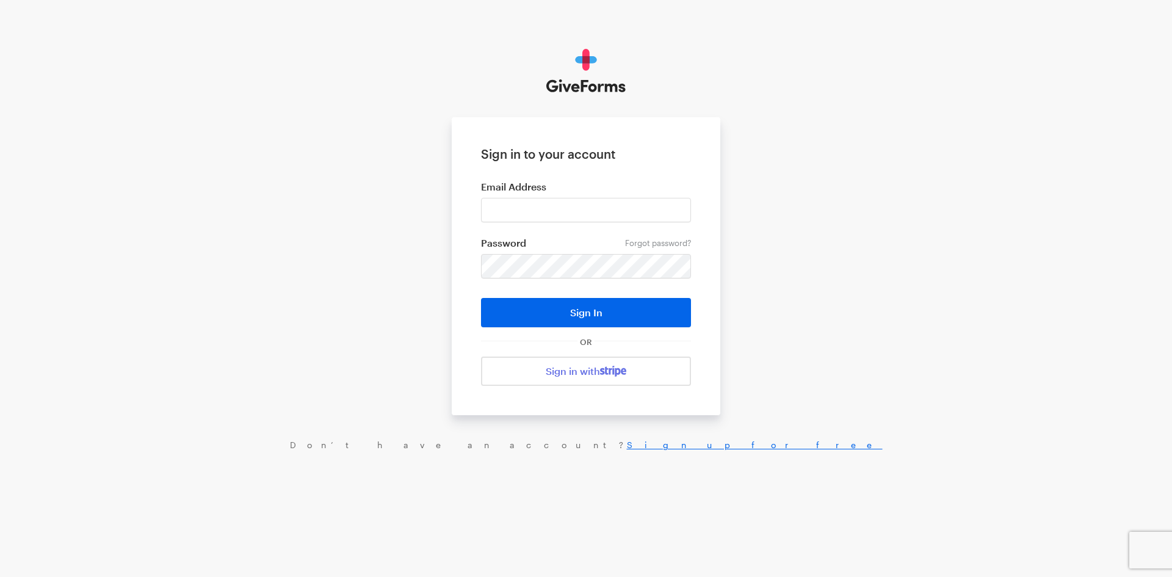 Image resolution: width=1172 pixels, height=577 pixels. Describe the element at coordinates (586, 243) in the screenshot. I see `label: Password` at that location.